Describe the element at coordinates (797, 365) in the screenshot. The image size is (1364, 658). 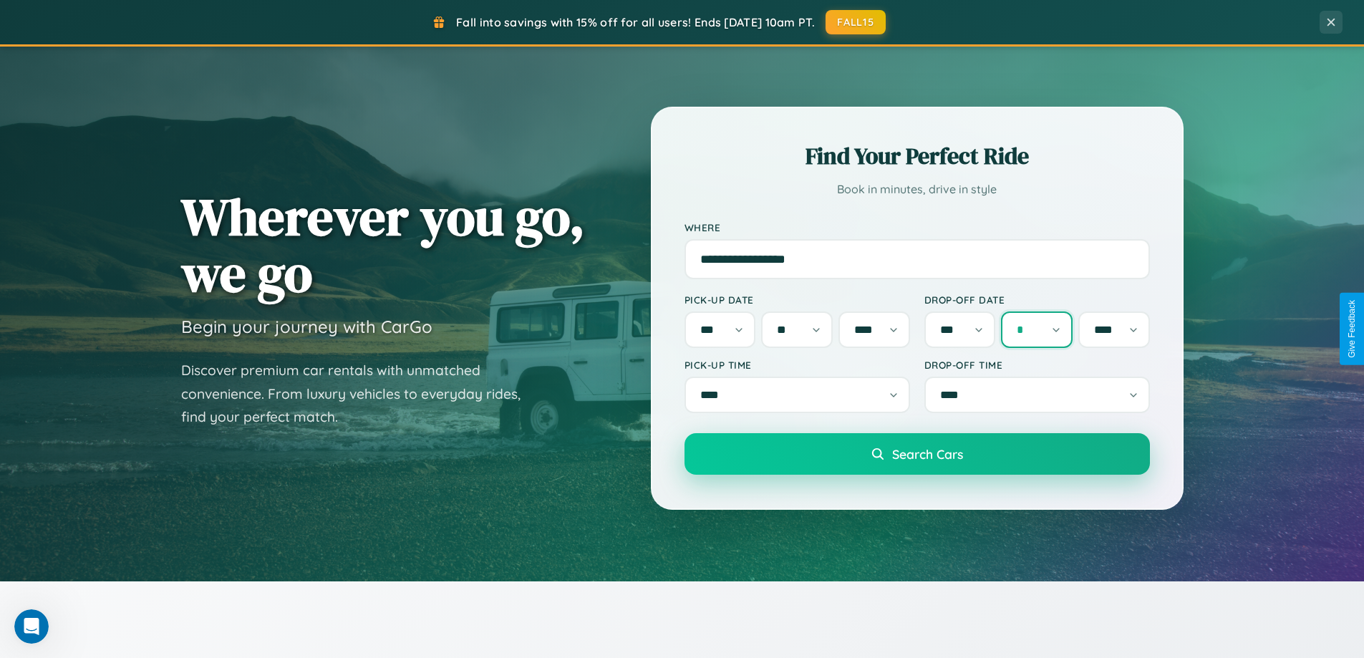
I see `label: Pick-up Time` at that location.